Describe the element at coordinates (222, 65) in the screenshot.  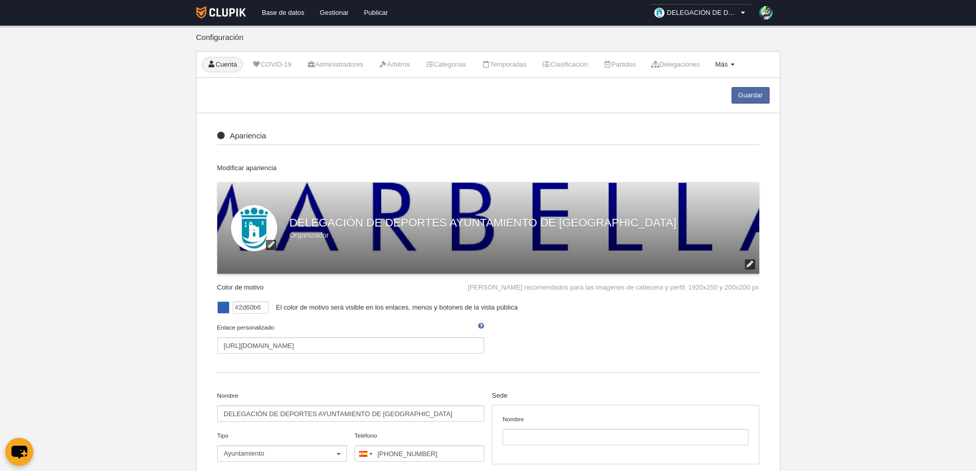
I see `a: Cuenta` at that location.